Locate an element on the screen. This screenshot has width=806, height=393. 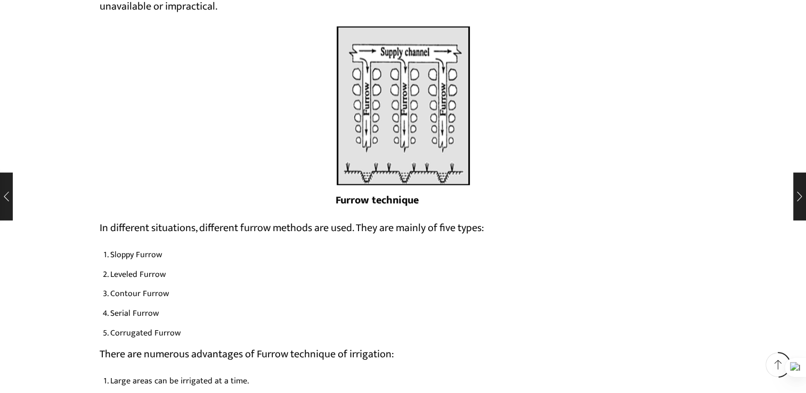
strong: Furrow technique is located at coordinates (377, 200).